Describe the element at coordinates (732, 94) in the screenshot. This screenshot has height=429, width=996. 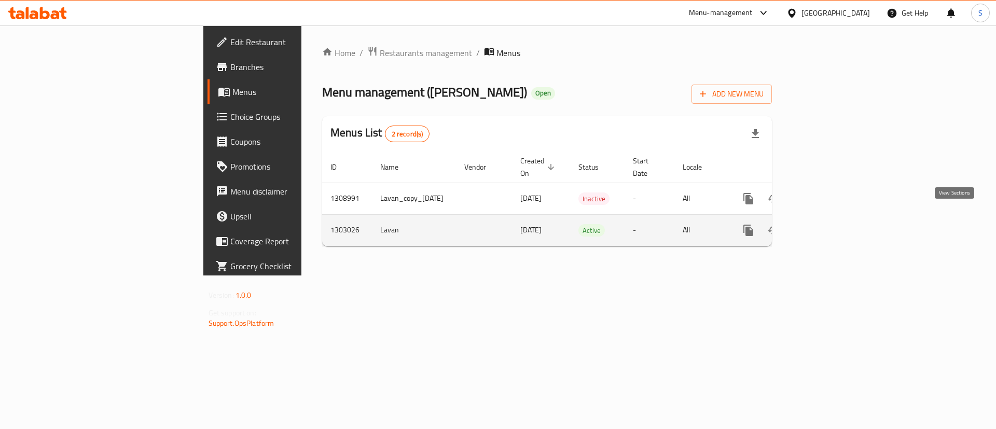
I see `button: Add New Menu` at that location.